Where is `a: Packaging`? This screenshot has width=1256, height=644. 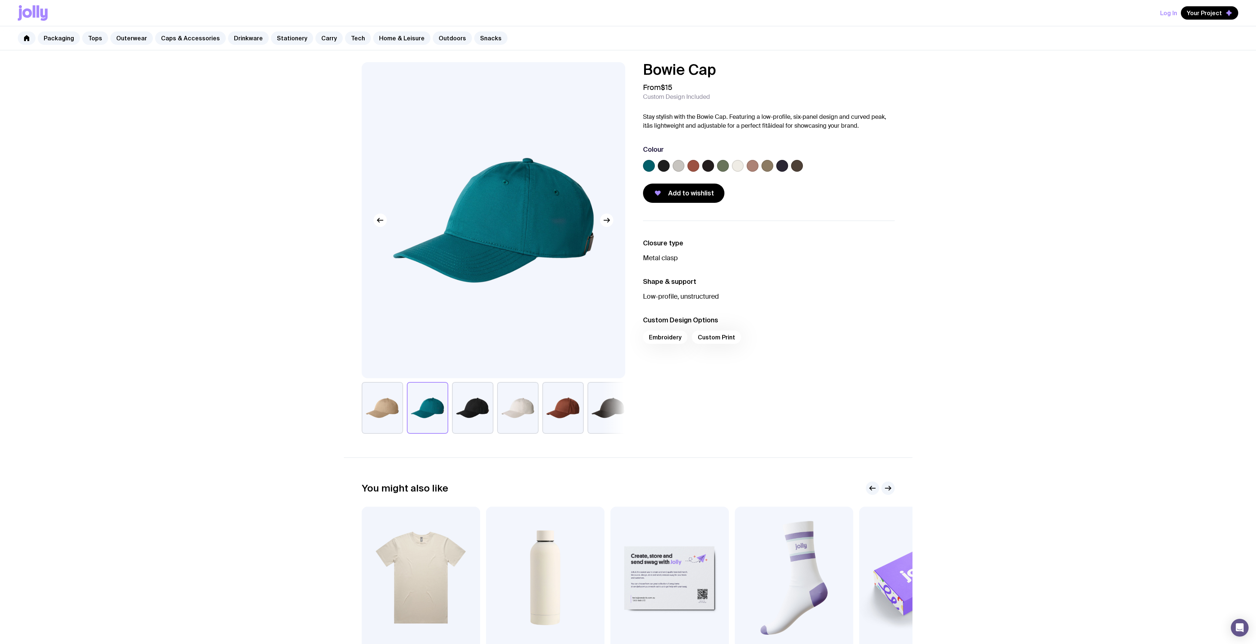 a: Packaging is located at coordinates (59, 38).